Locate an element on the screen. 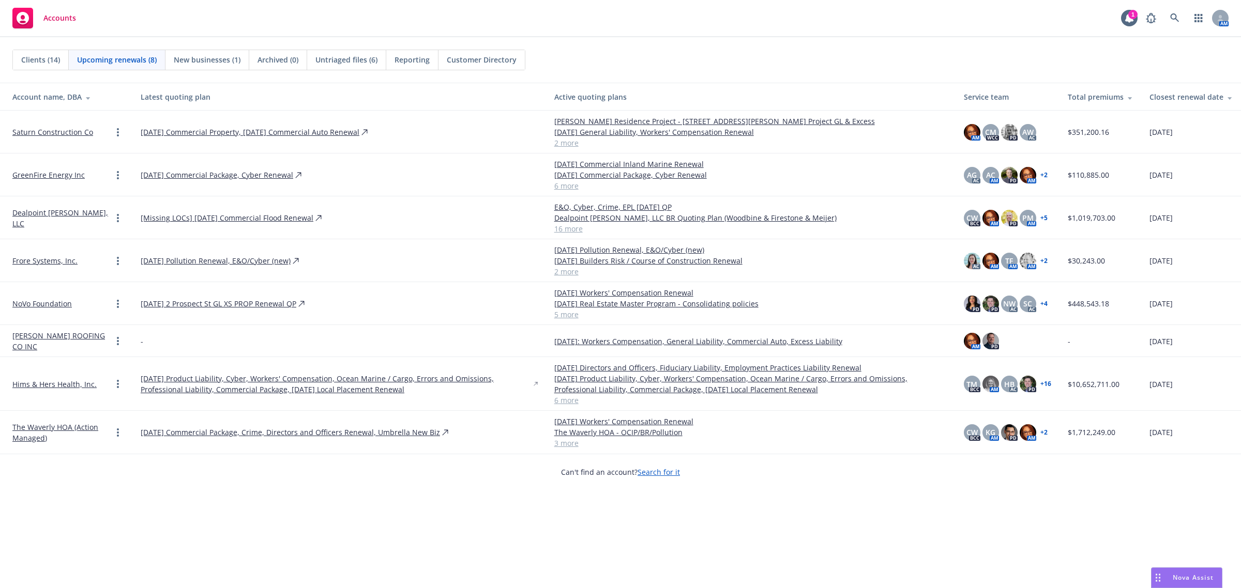 This screenshot has height=588, width=1241. a: 16 more is located at coordinates (751, 228).